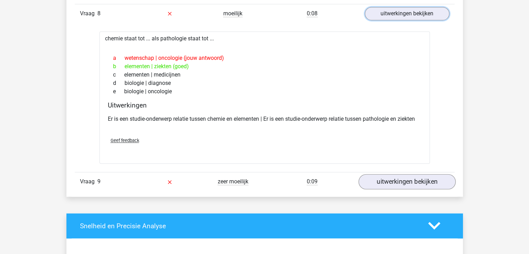  I want to click on div: biologie | oncologie, so click(265, 91).